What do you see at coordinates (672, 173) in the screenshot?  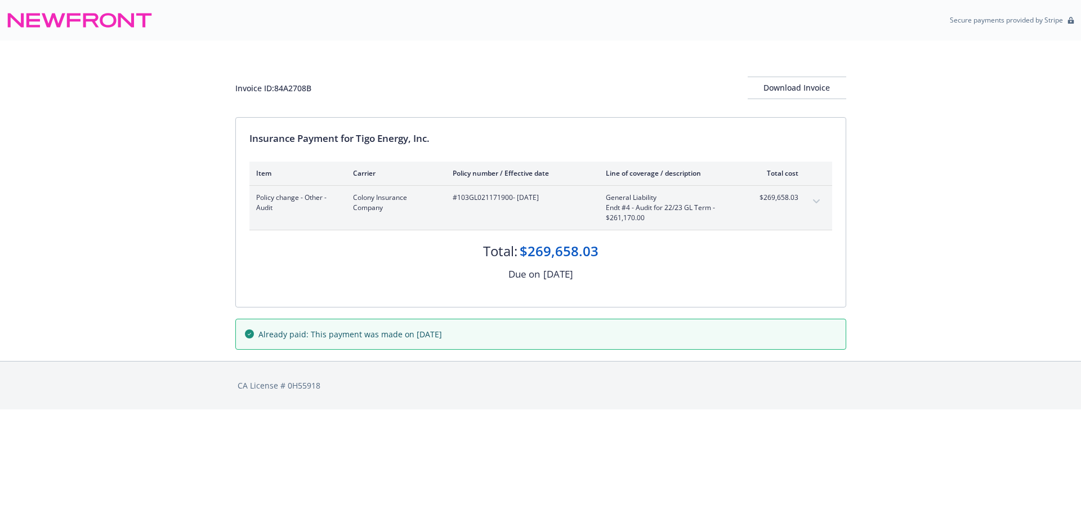 I see `div: Line of coverage / description` at bounding box center [672, 173].